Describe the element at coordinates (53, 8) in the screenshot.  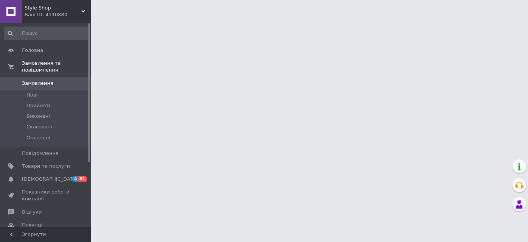
I see `span: Style Shop` at that location.